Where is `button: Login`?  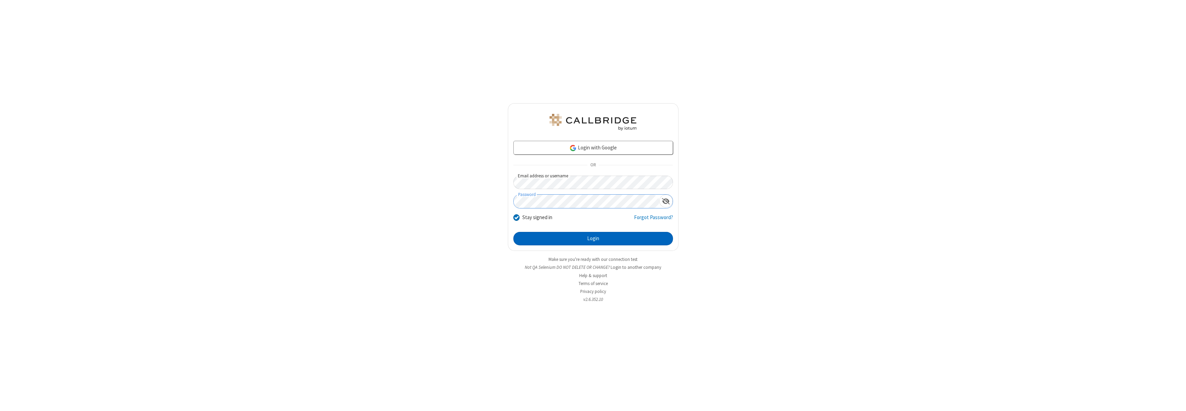
button: Login is located at coordinates (593, 239).